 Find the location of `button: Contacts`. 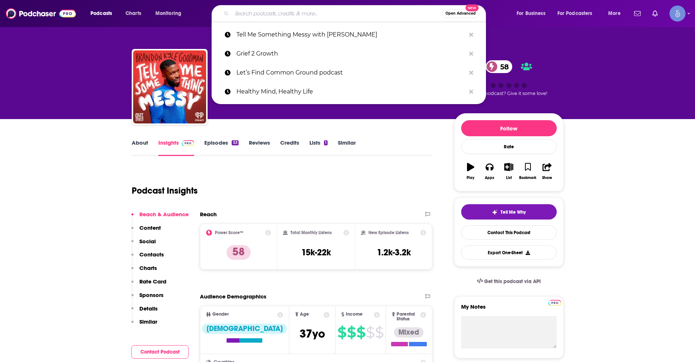

button: Contacts is located at coordinates (147, 257).